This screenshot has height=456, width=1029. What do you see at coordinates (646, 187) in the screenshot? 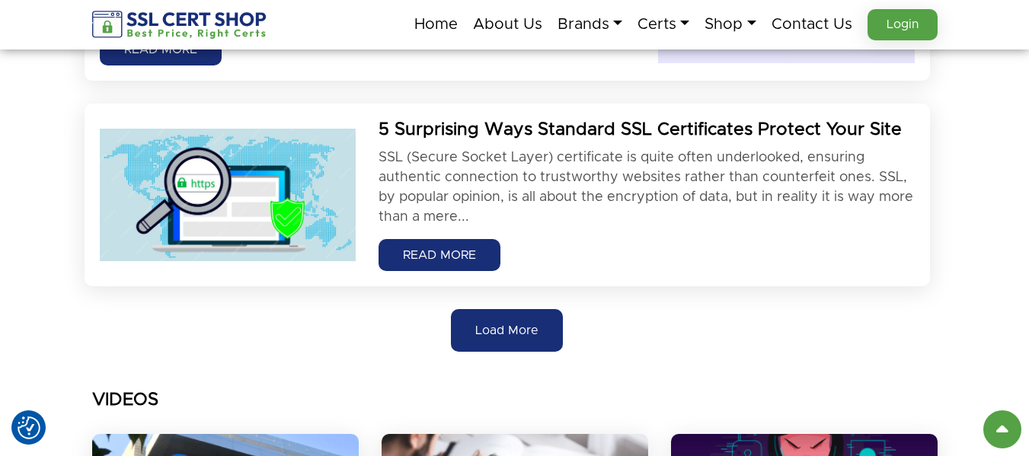
I see `p: SSL (Secure Socket Layer) certificate is quite often underlooked, ensuring authentic connection t...` at bounding box center [646, 187].